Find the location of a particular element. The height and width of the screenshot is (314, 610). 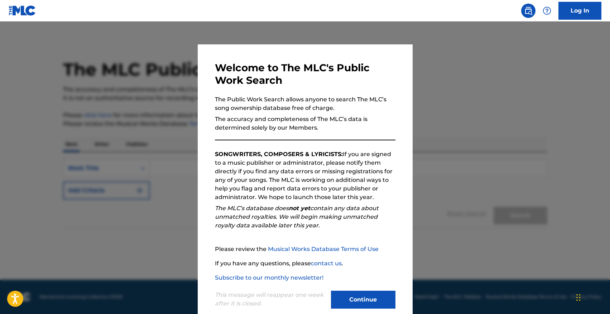

a: Musical Works Database Terms of Use is located at coordinates (323, 249).